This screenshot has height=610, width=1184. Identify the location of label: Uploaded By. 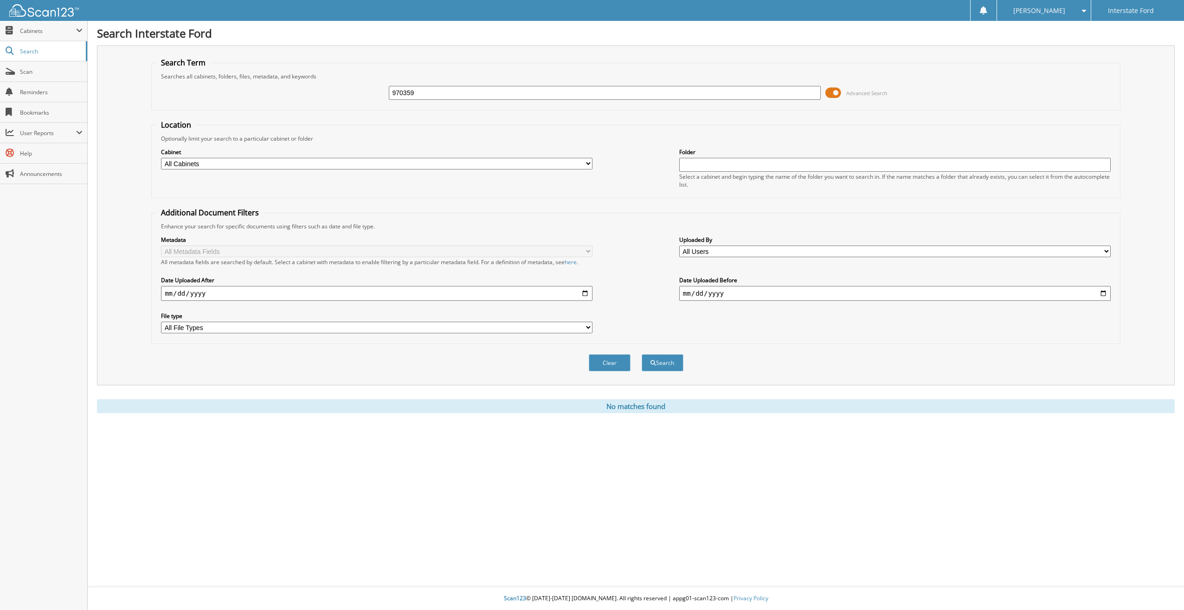
(895, 239).